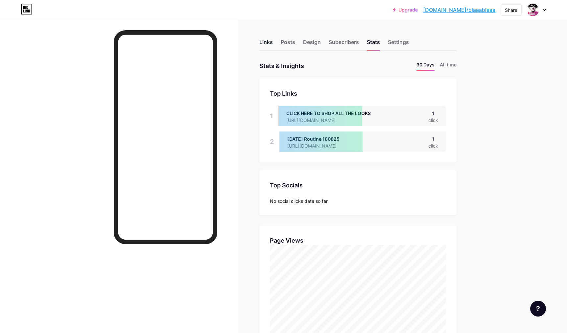 This screenshot has width=567, height=333. I want to click on div: Posts, so click(288, 44).